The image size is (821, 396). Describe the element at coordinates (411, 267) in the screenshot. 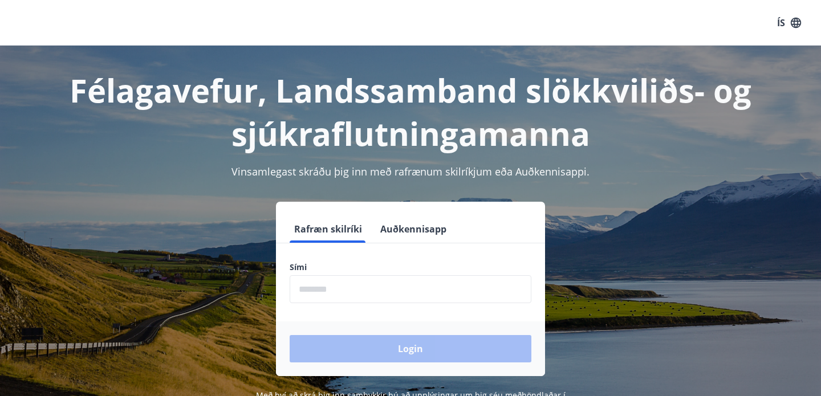

I see `label: Sími` at that location.